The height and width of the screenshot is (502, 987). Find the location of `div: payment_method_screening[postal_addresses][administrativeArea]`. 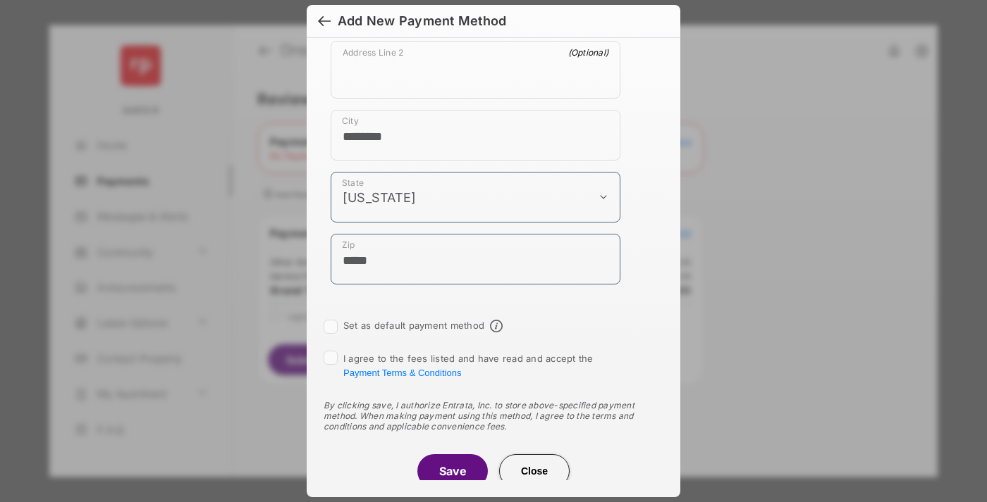

div: payment_method_screening[postal_addresses][administrativeArea] is located at coordinates (475, 197).